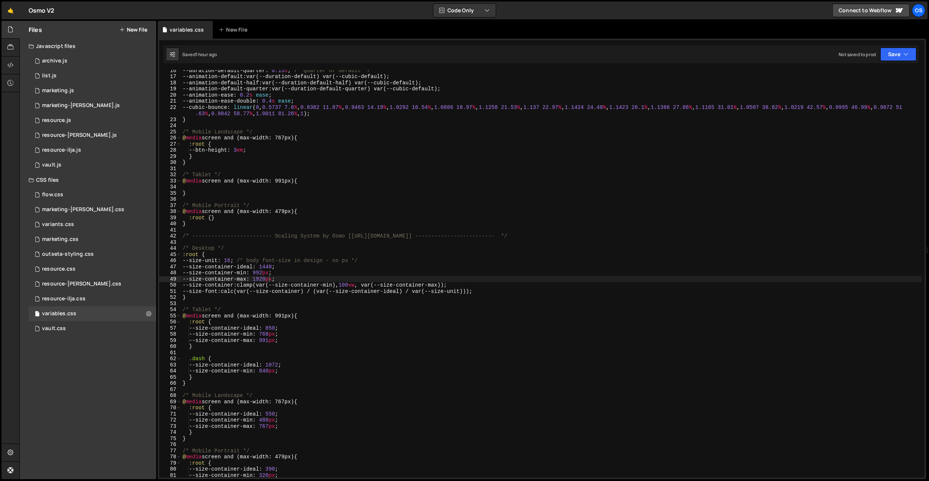 The image size is (929, 481). What do you see at coordinates (58, 91) in the screenshot?
I see `div: marketing.js` at bounding box center [58, 91].